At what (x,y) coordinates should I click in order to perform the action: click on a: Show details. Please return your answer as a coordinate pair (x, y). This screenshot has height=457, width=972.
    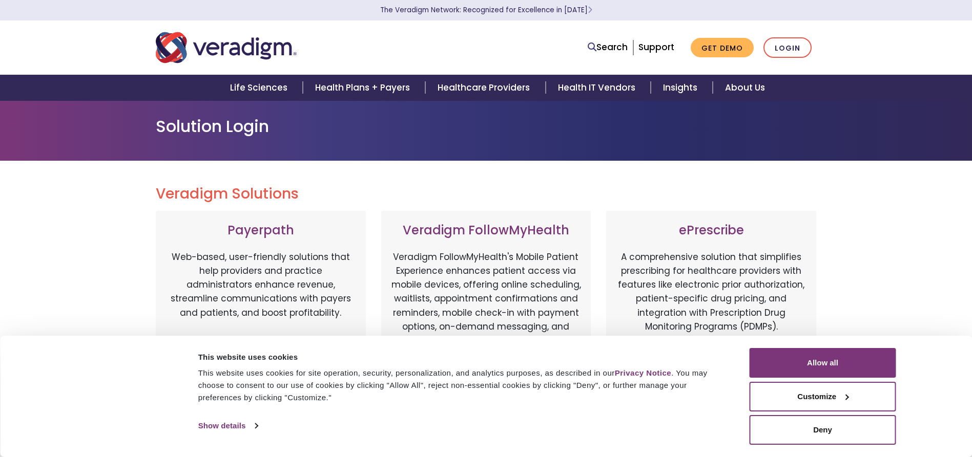
    Looking at the image, I should click on (228, 426).